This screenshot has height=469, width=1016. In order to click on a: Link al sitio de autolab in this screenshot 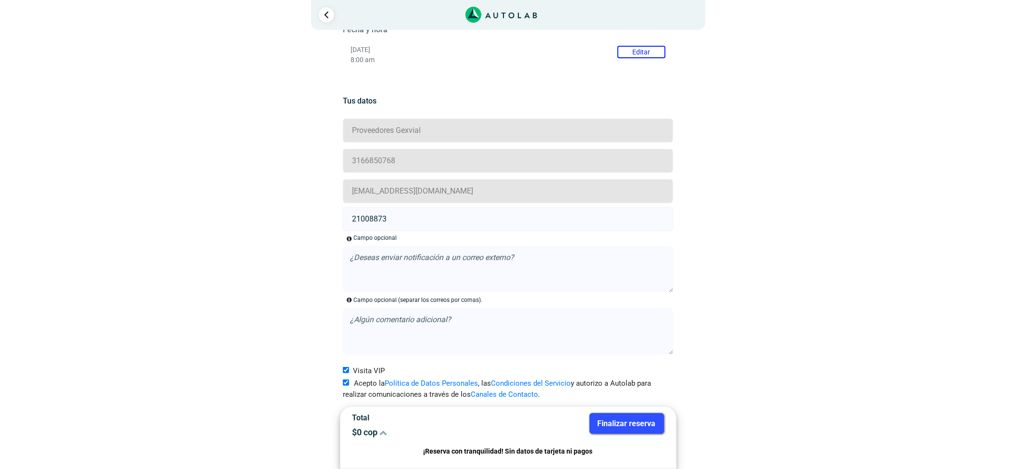, I will do `click(501, 14)`.